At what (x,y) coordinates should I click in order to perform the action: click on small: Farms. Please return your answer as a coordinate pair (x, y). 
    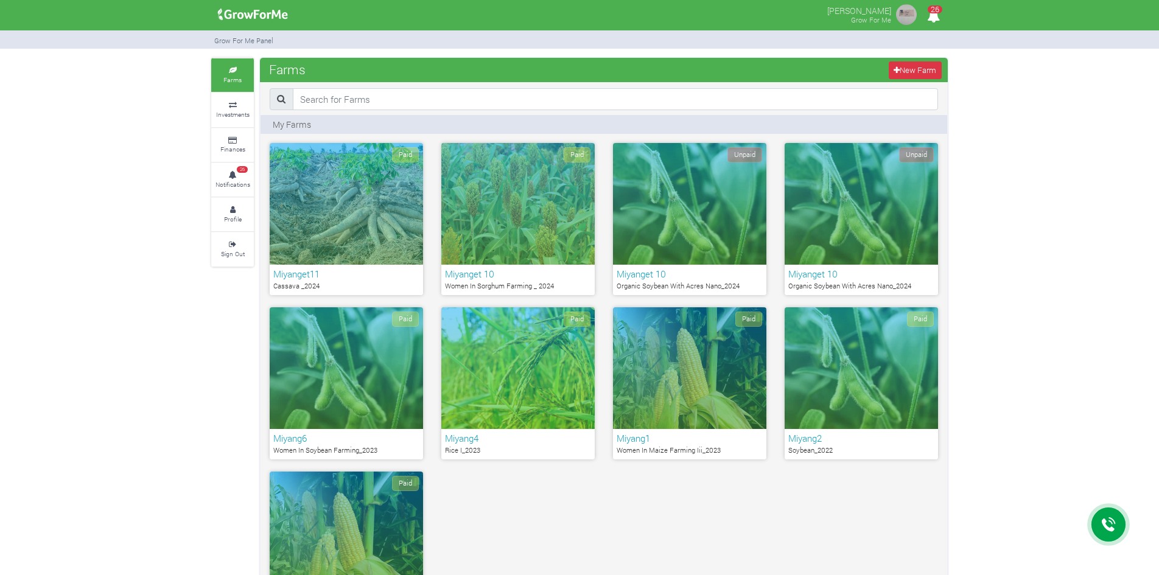
    Looking at the image, I should click on (232, 80).